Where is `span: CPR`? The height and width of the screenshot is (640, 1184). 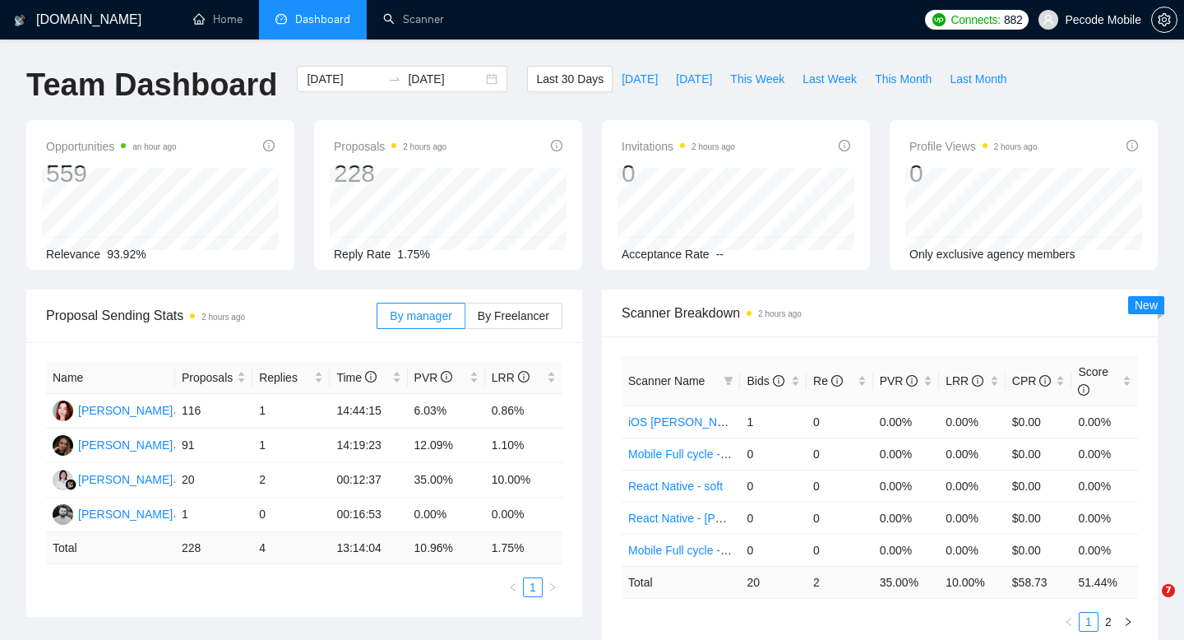
span: CPR is located at coordinates (1032, 381).